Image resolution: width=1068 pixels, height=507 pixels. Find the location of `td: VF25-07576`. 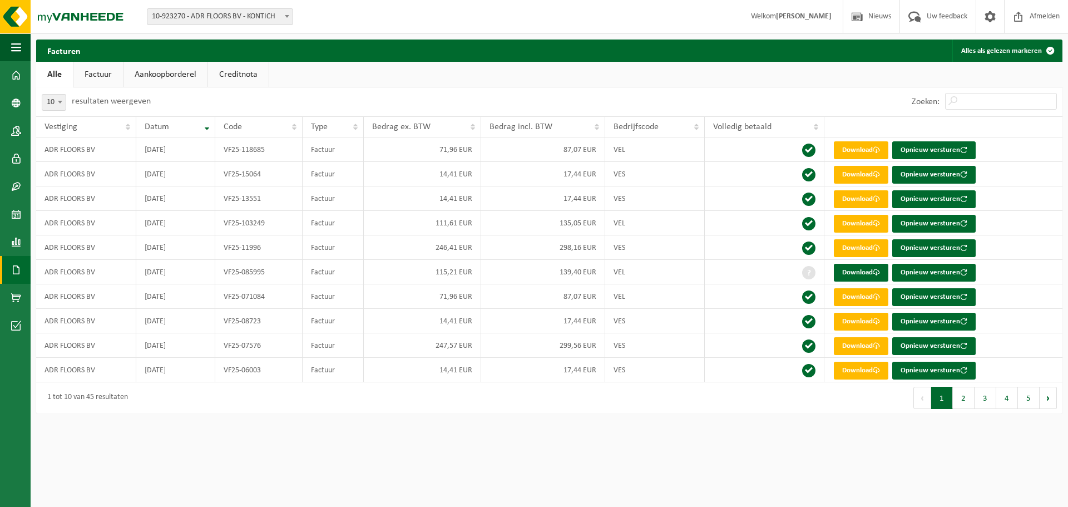

td: VF25-07576 is located at coordinates (259, 346).